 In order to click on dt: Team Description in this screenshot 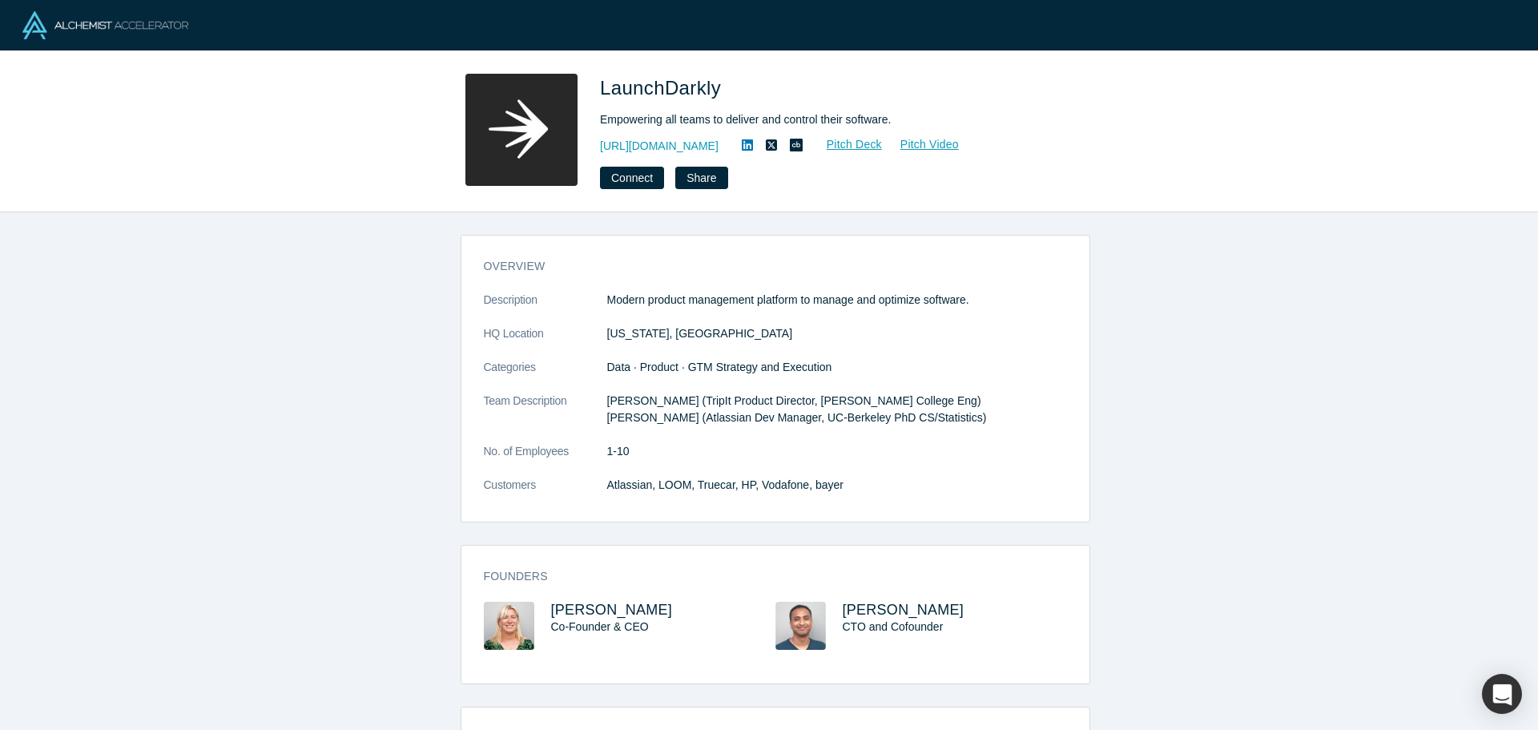, I will do `click(546, 417)`.